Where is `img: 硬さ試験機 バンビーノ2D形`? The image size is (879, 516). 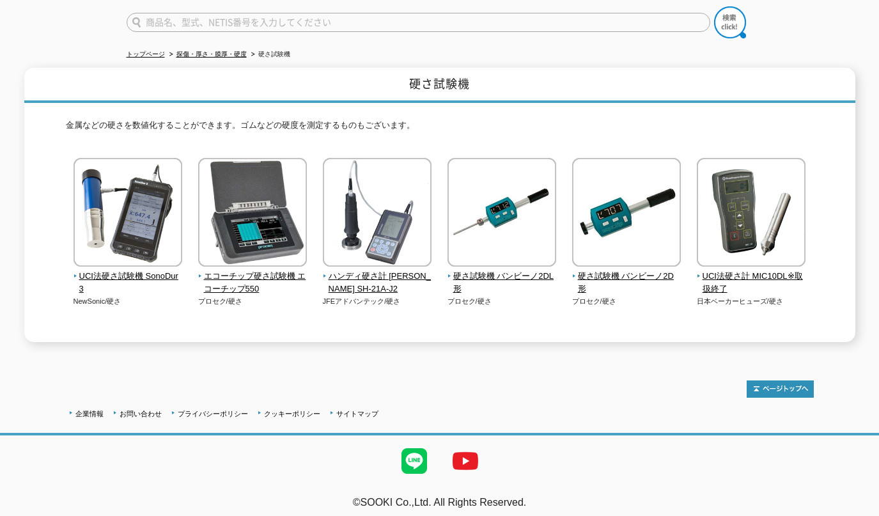 img: 硬さ試験機 バンビーノ2D形 is located at coordinates (626, 214).